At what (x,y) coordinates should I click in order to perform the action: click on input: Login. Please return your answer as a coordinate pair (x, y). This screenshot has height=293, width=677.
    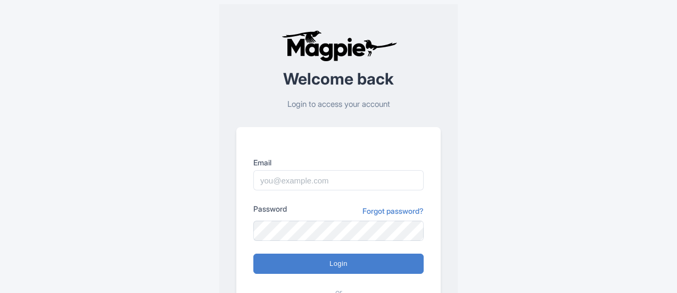
    Looking at the image, I should click on (338, 264).